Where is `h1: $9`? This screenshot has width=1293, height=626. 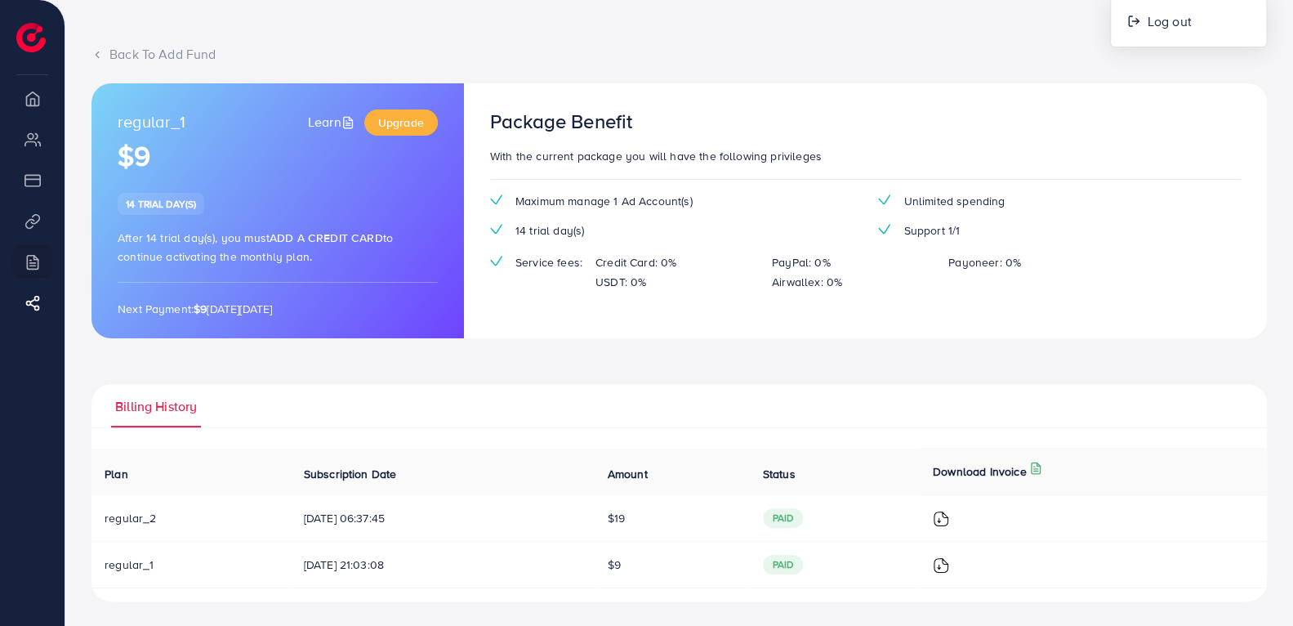 h1: $9 is located at coordinates (278, 156).